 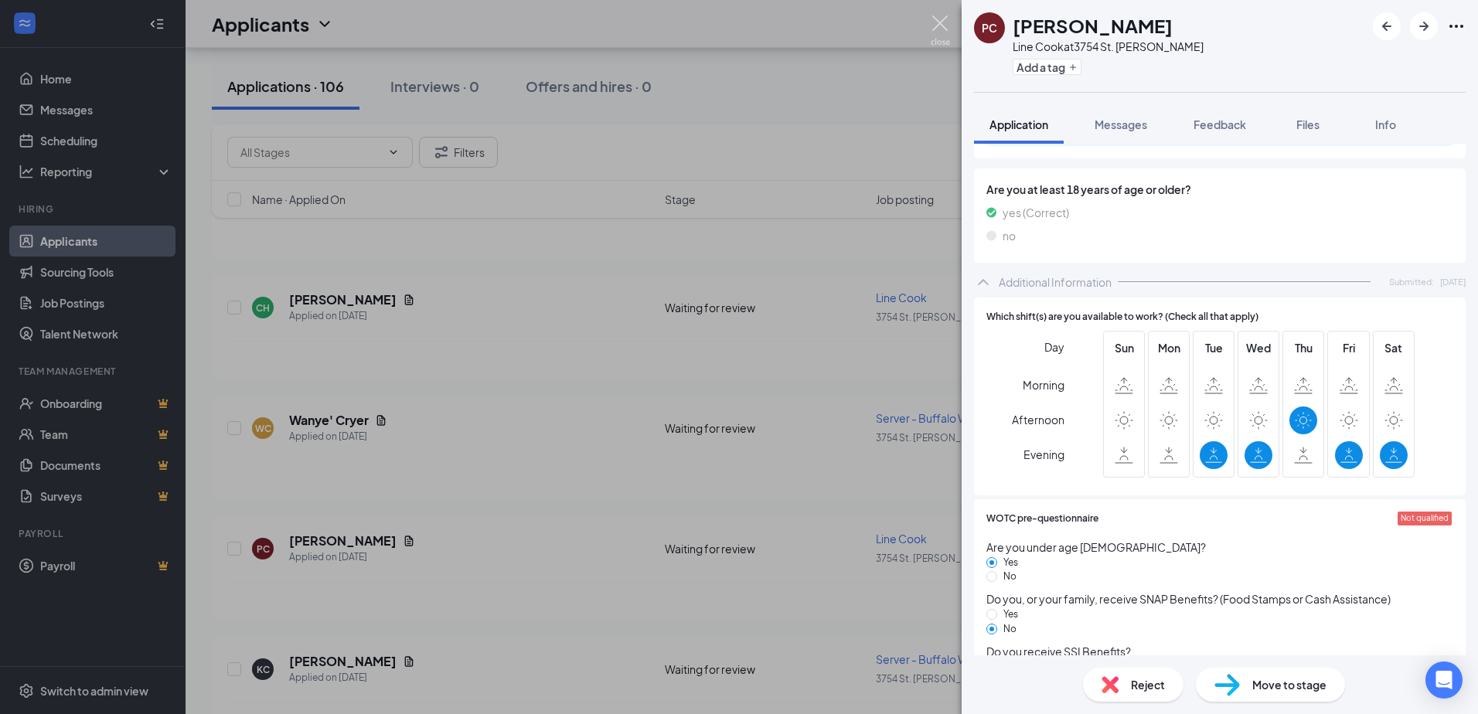 I want to click on span: Fri, so click(x=1349, y=348).